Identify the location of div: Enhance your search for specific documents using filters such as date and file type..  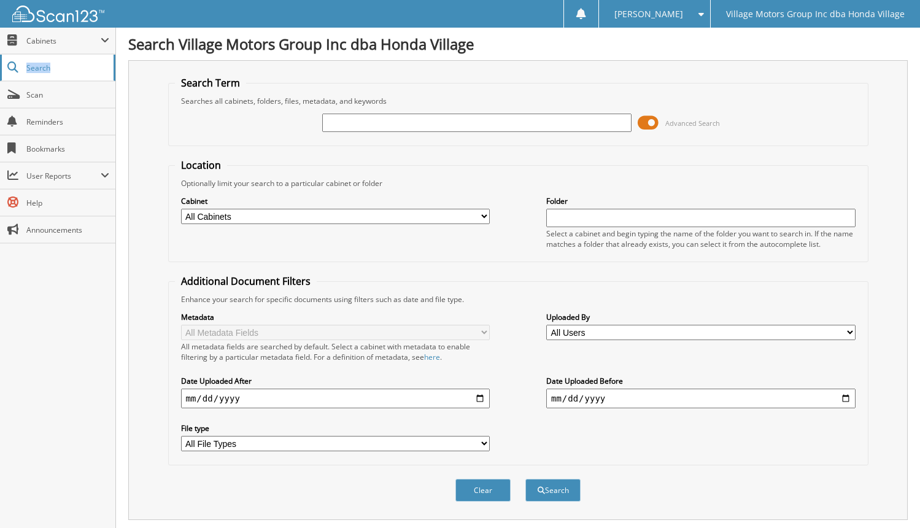
(518, 299).